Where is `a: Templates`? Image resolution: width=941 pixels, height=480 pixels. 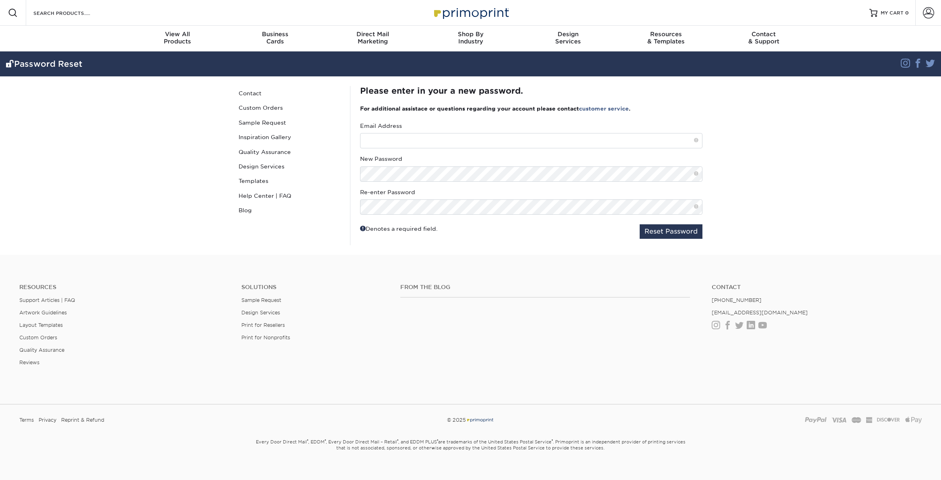
a: Templates is located at coordinates (290, 181).